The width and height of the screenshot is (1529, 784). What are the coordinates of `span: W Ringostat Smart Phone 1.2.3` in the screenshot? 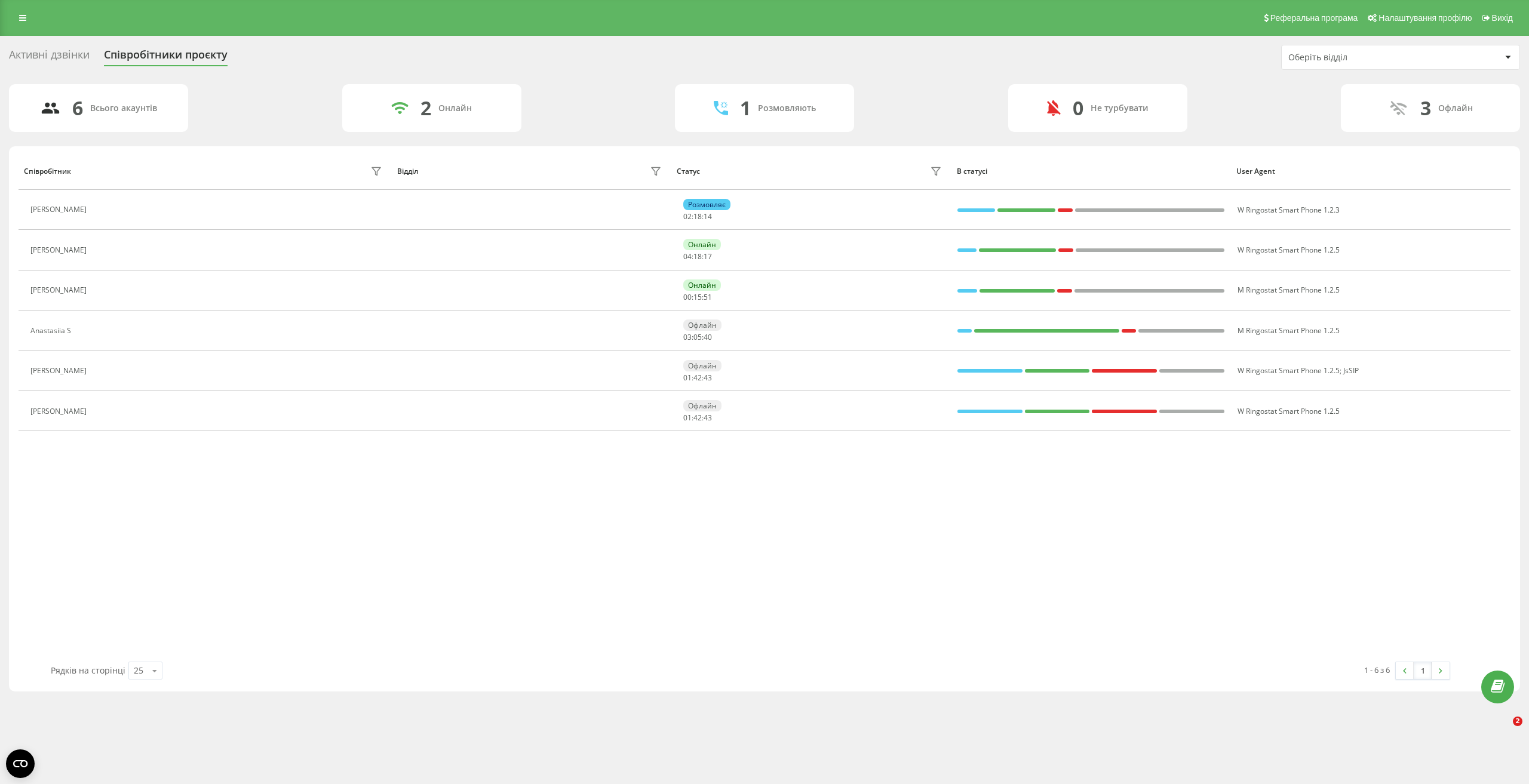 It's located at (1288, 209).